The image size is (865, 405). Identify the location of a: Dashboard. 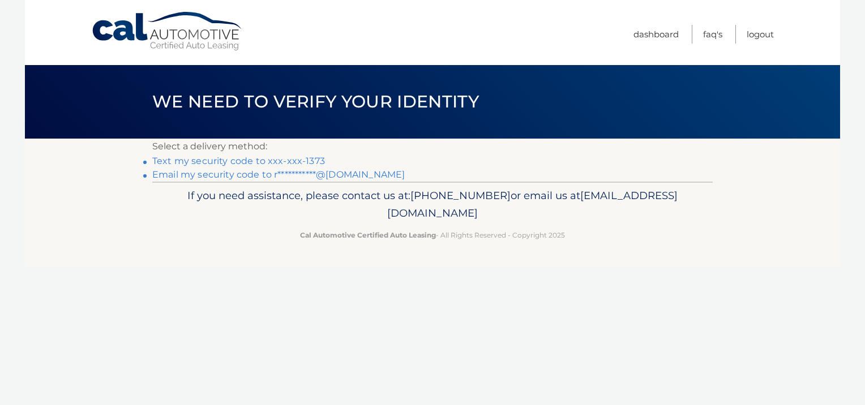
(656, 34).